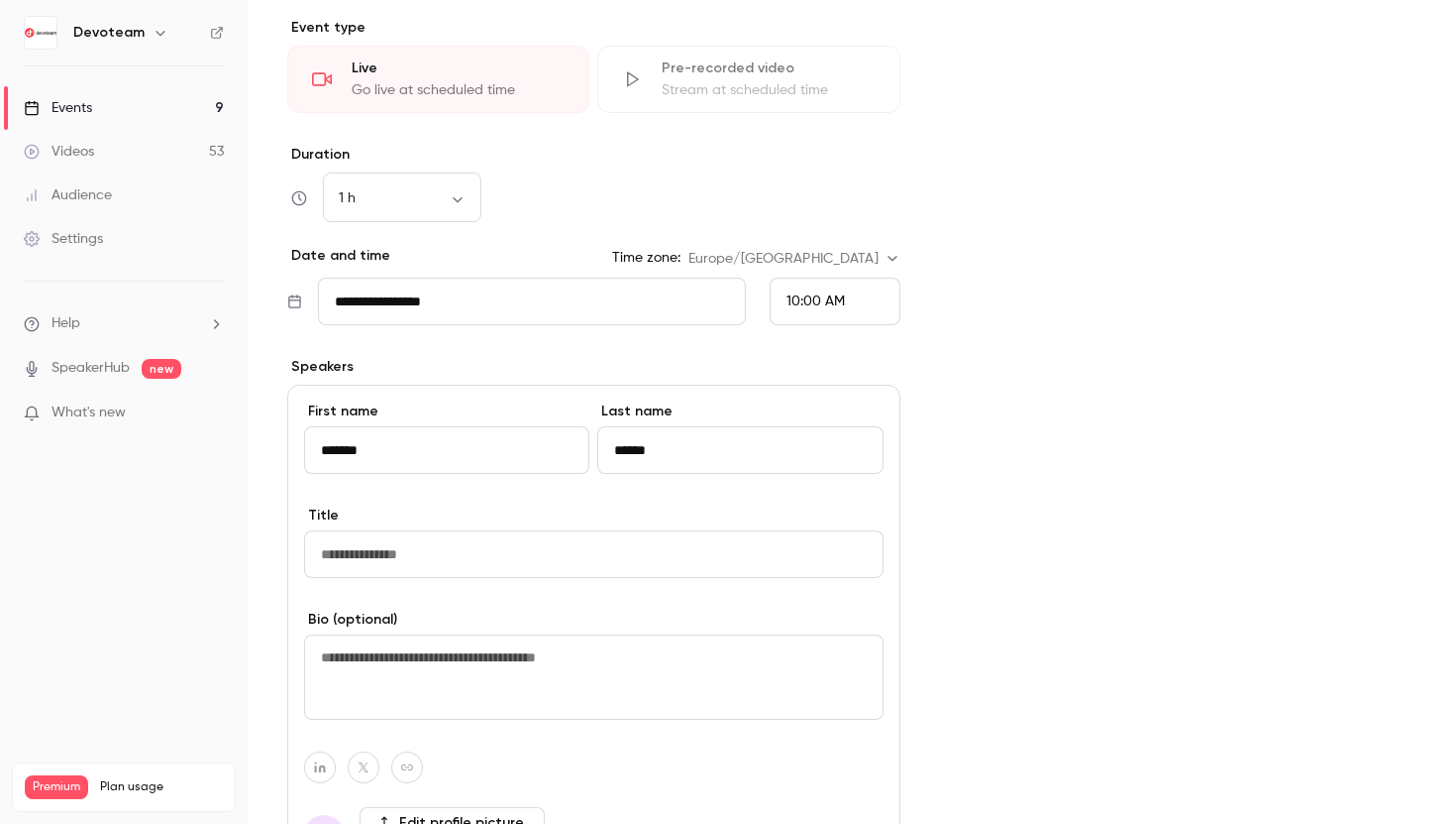  I want to click on div: From, so click(836, 301).